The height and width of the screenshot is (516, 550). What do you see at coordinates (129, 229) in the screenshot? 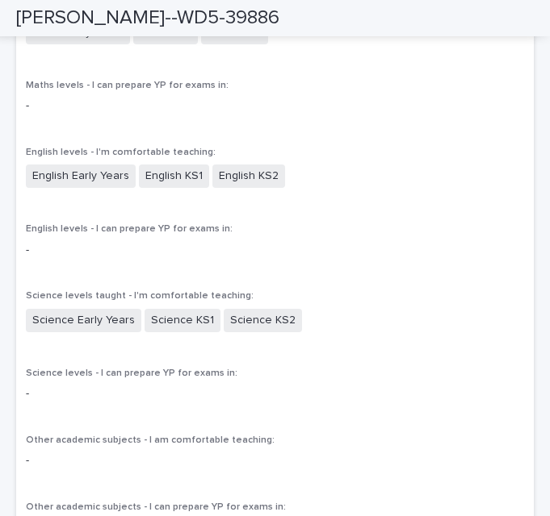
I see `span: English levels - I can prepare YP for exams in:` at bounding box center [129, 229].